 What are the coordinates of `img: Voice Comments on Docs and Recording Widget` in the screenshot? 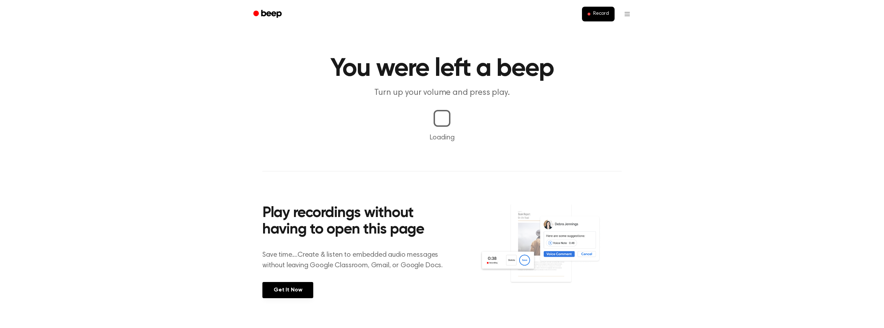 It's located at (551, 250).